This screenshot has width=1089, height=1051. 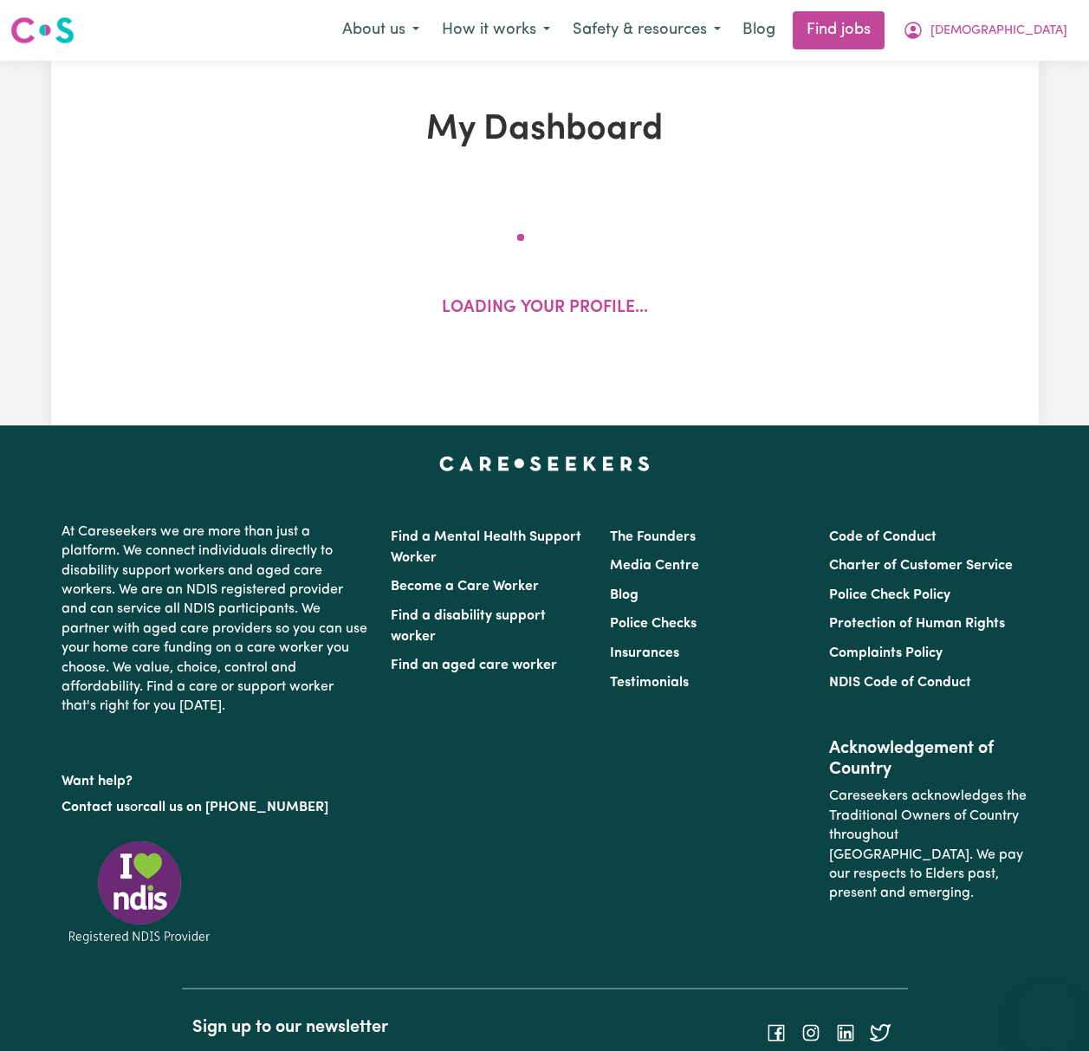 What do you see at coordinates (468, 626) in the screenshot?
I see `a: Find a disability support worker` at bounding box center [468, 626].